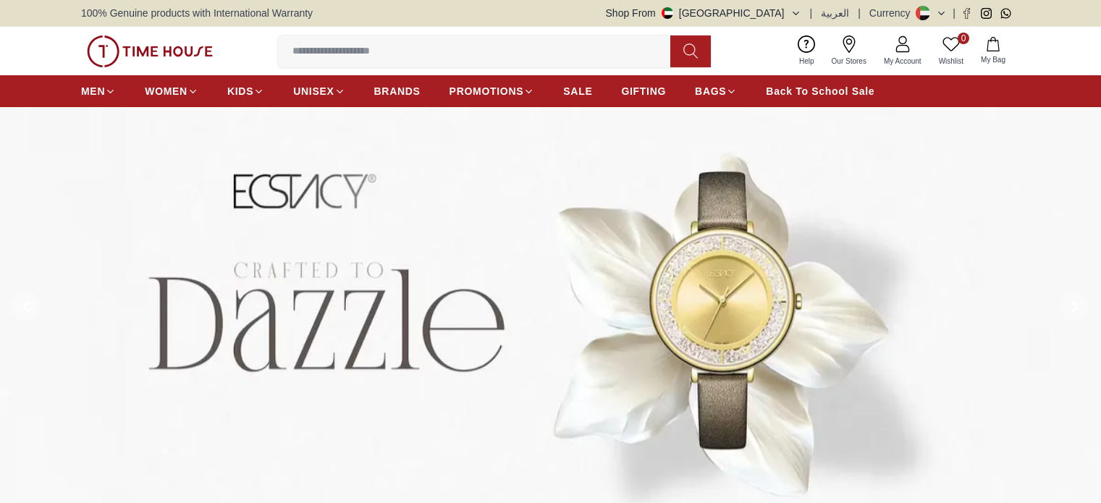  I want to click on span: Our Stores, so click(849, 61).